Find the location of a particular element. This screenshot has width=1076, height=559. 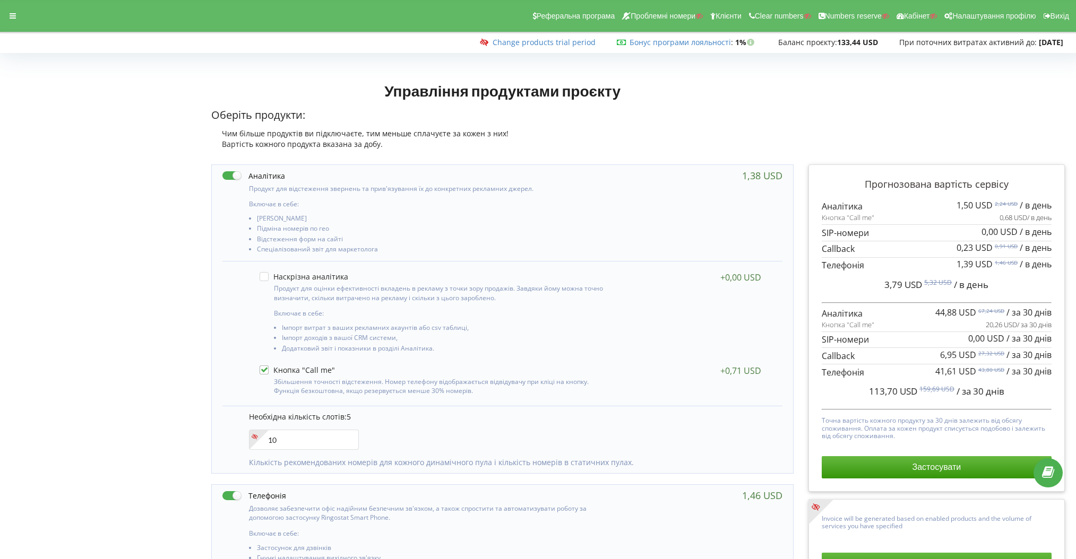

sup: 43,80 USD is located at coordinates (991, 370).